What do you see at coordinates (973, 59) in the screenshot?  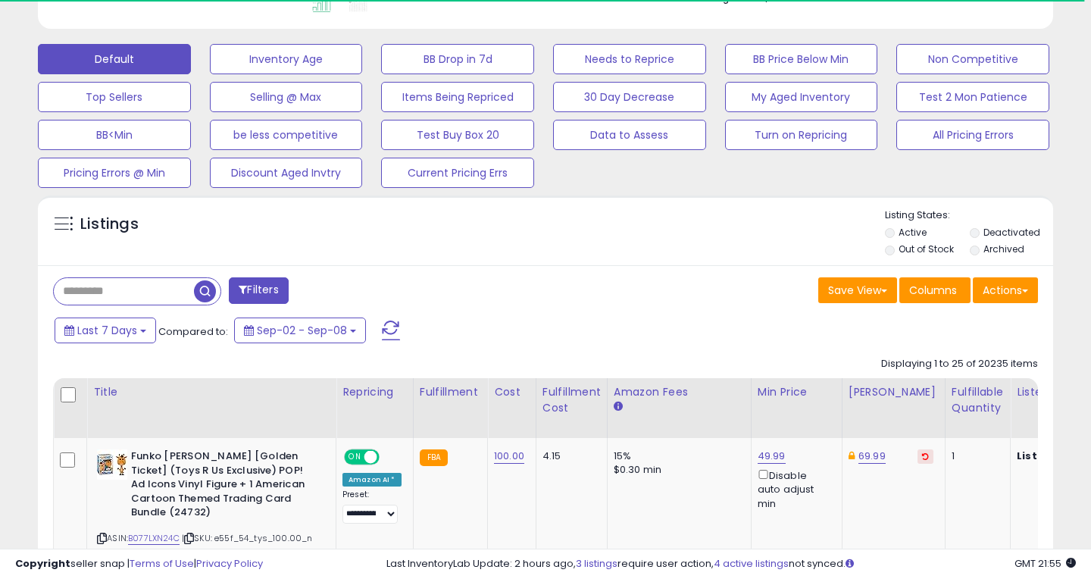 I see `button: Non Competitive` at bounding box center [973, 59].